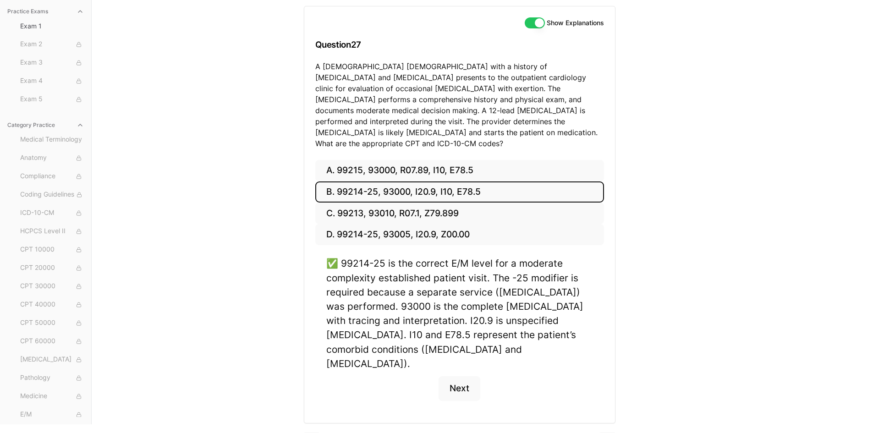 The image size is (873, 433). I want to click on h3: Question 27, so click(460, 44).